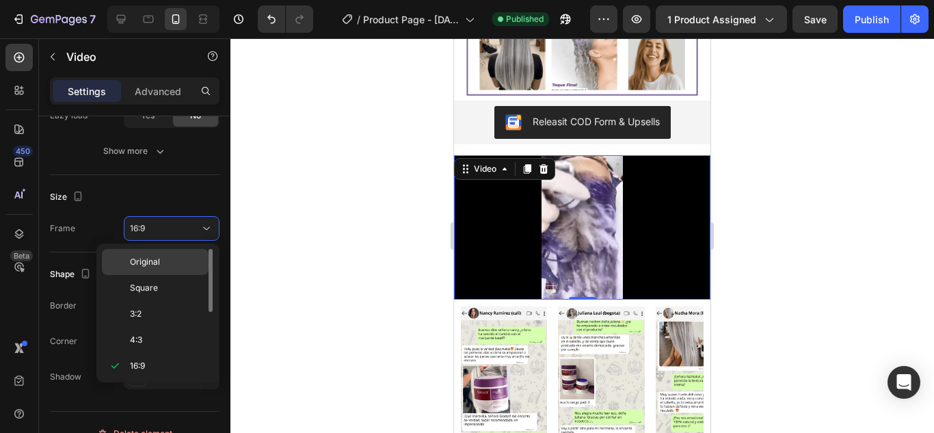 The image size is (934, 433). Describe the element at coordinates (142, 83) in the screenshot. I see `div: Releasit COD Form & Upsells` at that location.